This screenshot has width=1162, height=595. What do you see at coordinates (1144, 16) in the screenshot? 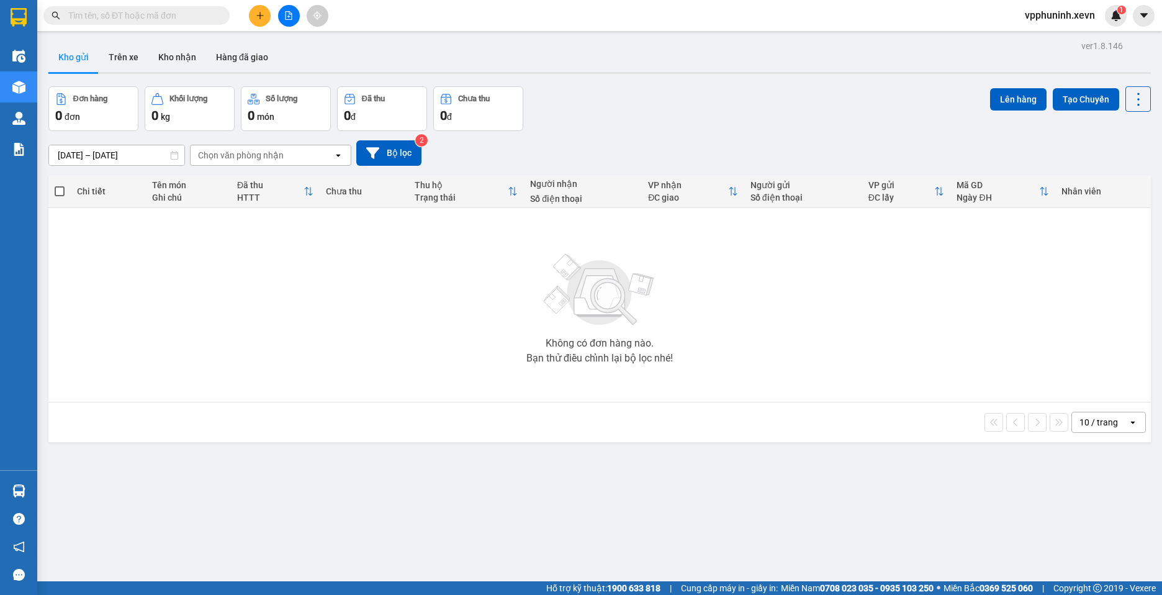
I see `span: caret-down` at bounding box center [1144, 16].